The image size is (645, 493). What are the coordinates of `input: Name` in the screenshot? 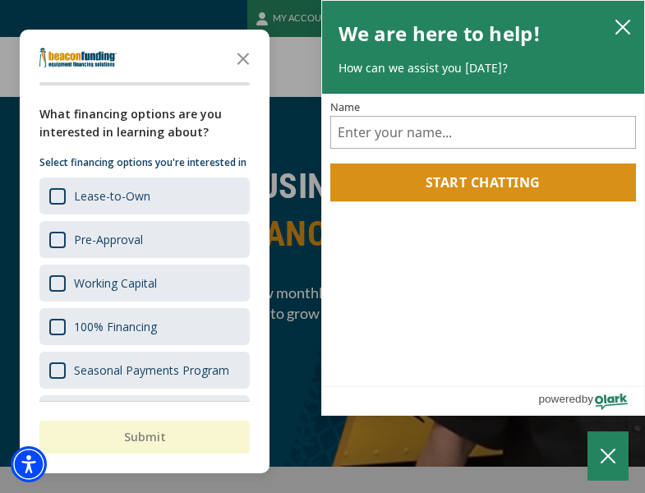 It's located at (483, 132).